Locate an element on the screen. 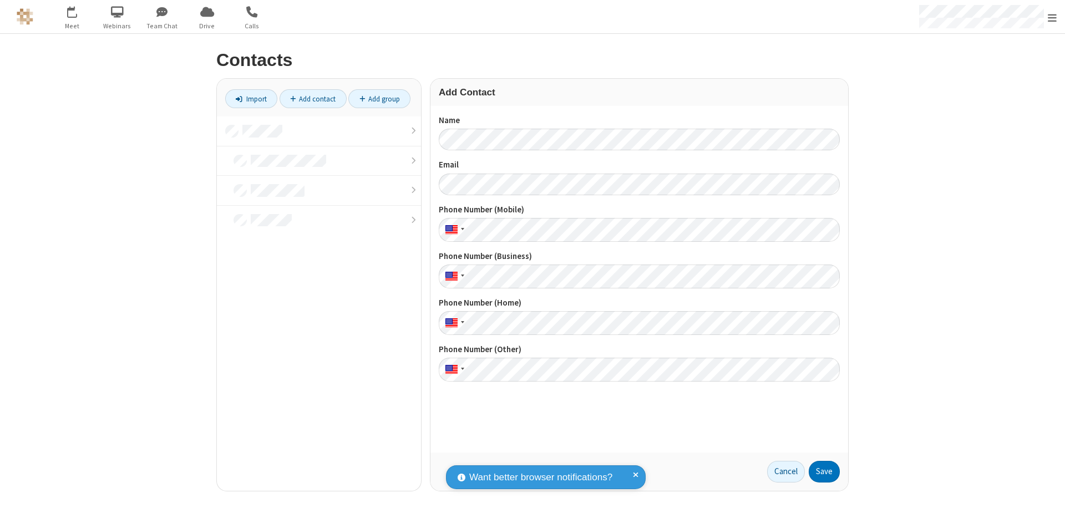 This screenshot has height=508, width=1065. label: Phone Number (Other) is located at coordinates (639, 350).